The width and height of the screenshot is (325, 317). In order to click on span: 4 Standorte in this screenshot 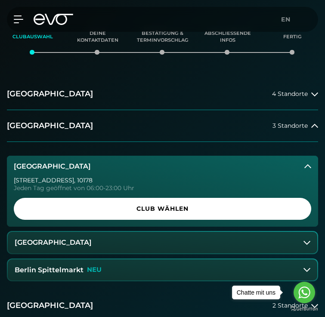, I will do `click(290, 94)`.